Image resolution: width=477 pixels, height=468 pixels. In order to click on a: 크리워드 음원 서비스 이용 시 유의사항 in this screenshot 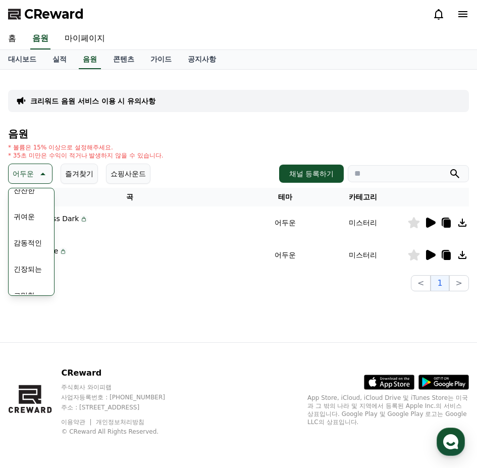, I will do `click(93, 101)`.